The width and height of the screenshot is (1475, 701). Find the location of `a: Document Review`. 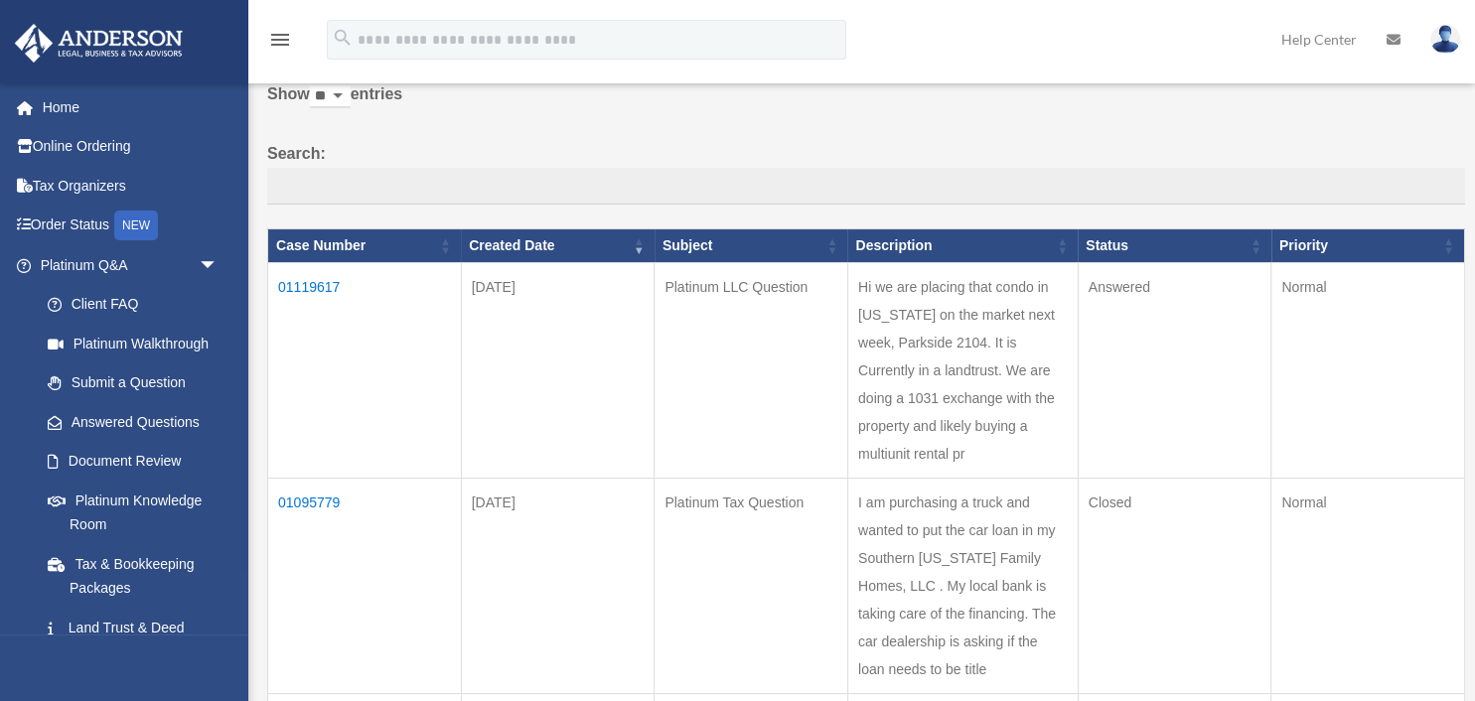

a: Document Review is located at coordinates (133, 462).